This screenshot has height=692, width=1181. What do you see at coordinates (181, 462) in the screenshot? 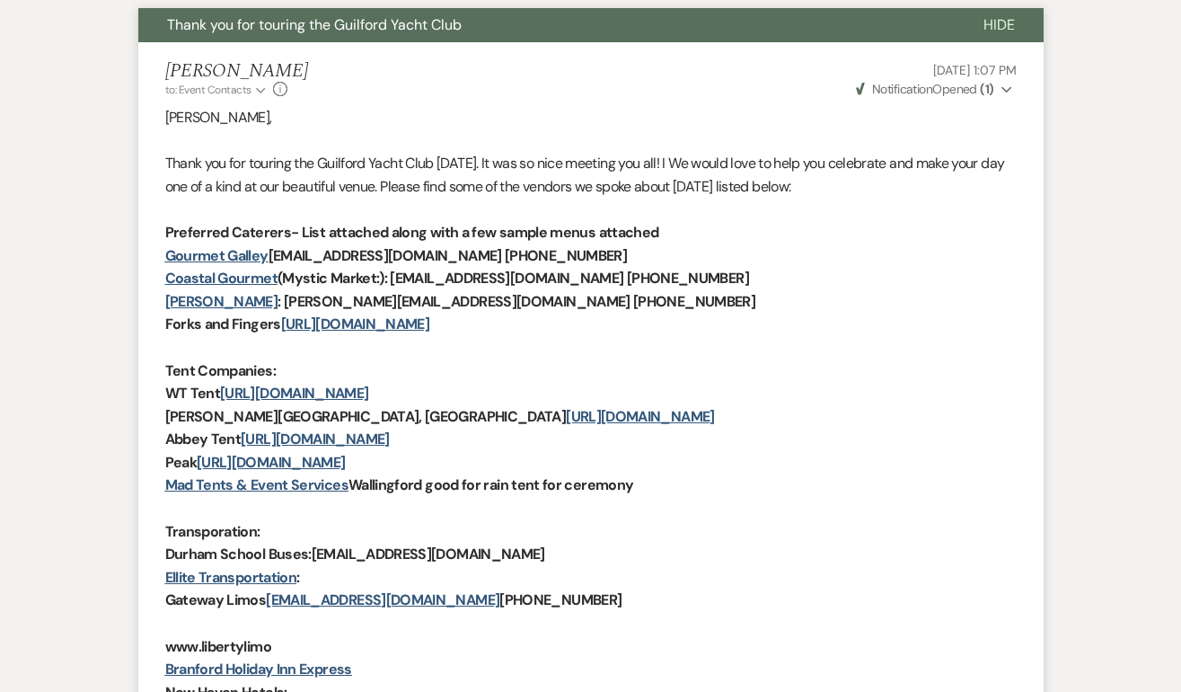
I see `strong: Peak` at bounding box center [181, 462].